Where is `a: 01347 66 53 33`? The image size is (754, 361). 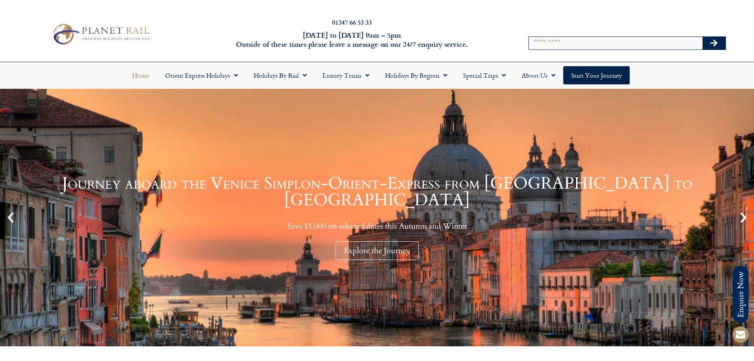 a: 01347 66 53 33 is located at coordinates (352, 22).